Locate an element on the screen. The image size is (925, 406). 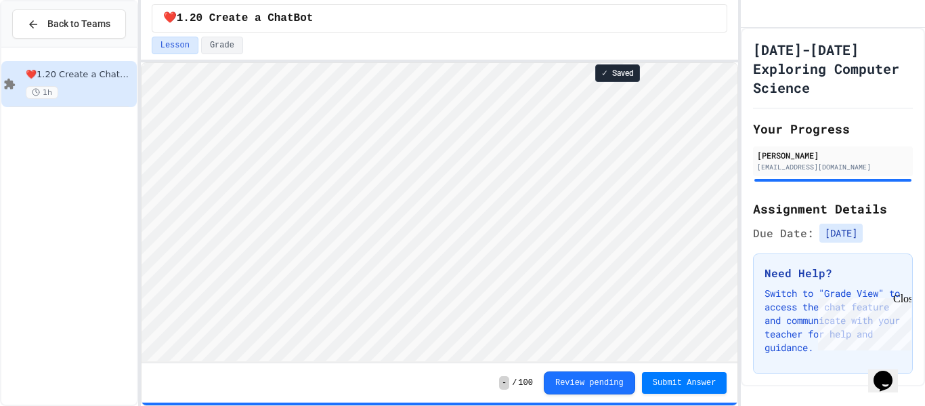
button: Grade is located at coordinates (222, 45).